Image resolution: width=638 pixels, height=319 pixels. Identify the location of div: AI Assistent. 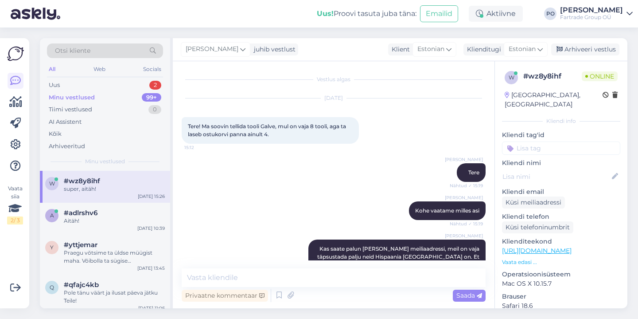
(65, 122).